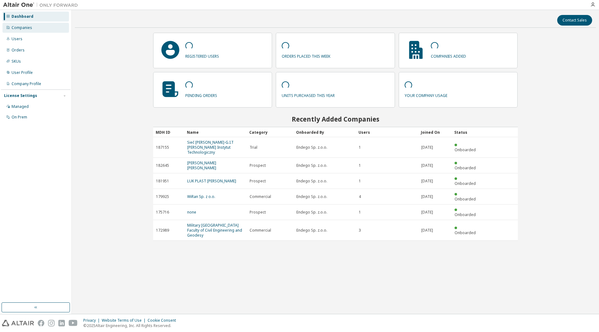 The image size is (599, 332). What do you see at coordinates (360, 197) in the screenshot?
I see `span: 4` at bounding box center [360, 197].